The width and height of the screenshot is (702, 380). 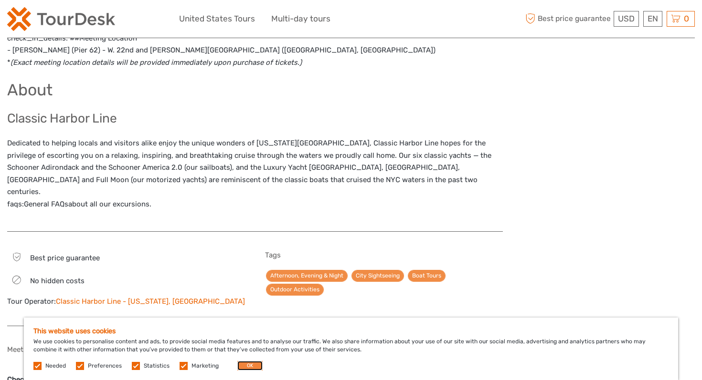 I want to click on label: Marketing, so click(x=205, y=366).